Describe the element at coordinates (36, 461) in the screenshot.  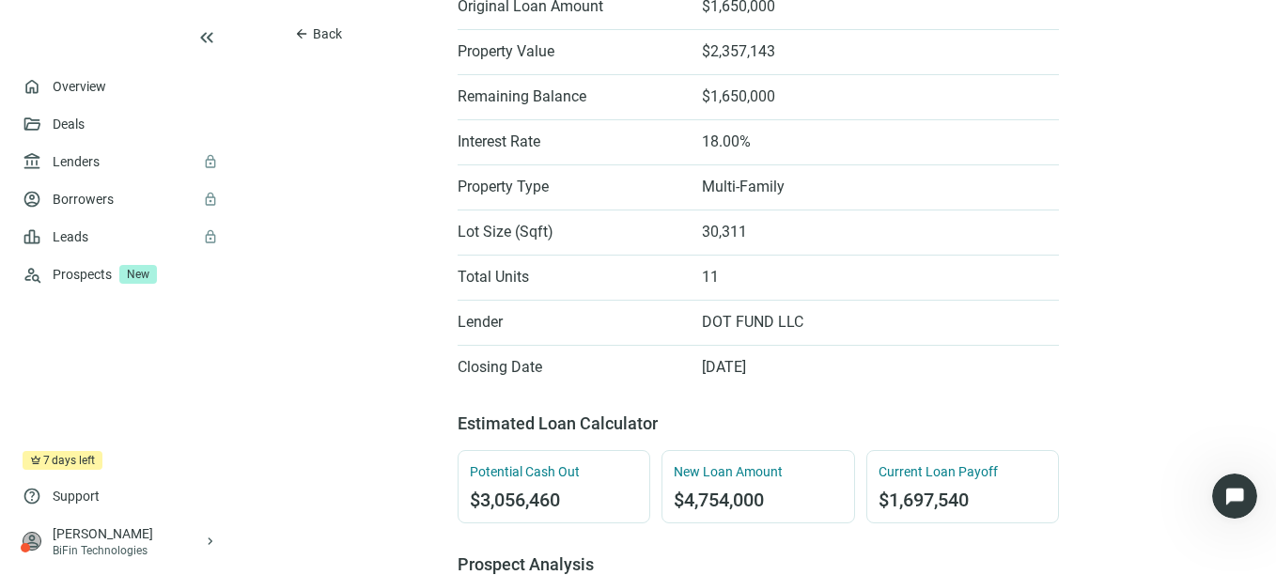
I see `span: crown` at that location.